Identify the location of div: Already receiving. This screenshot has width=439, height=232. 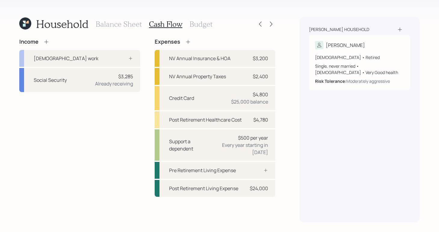
(114, 84).